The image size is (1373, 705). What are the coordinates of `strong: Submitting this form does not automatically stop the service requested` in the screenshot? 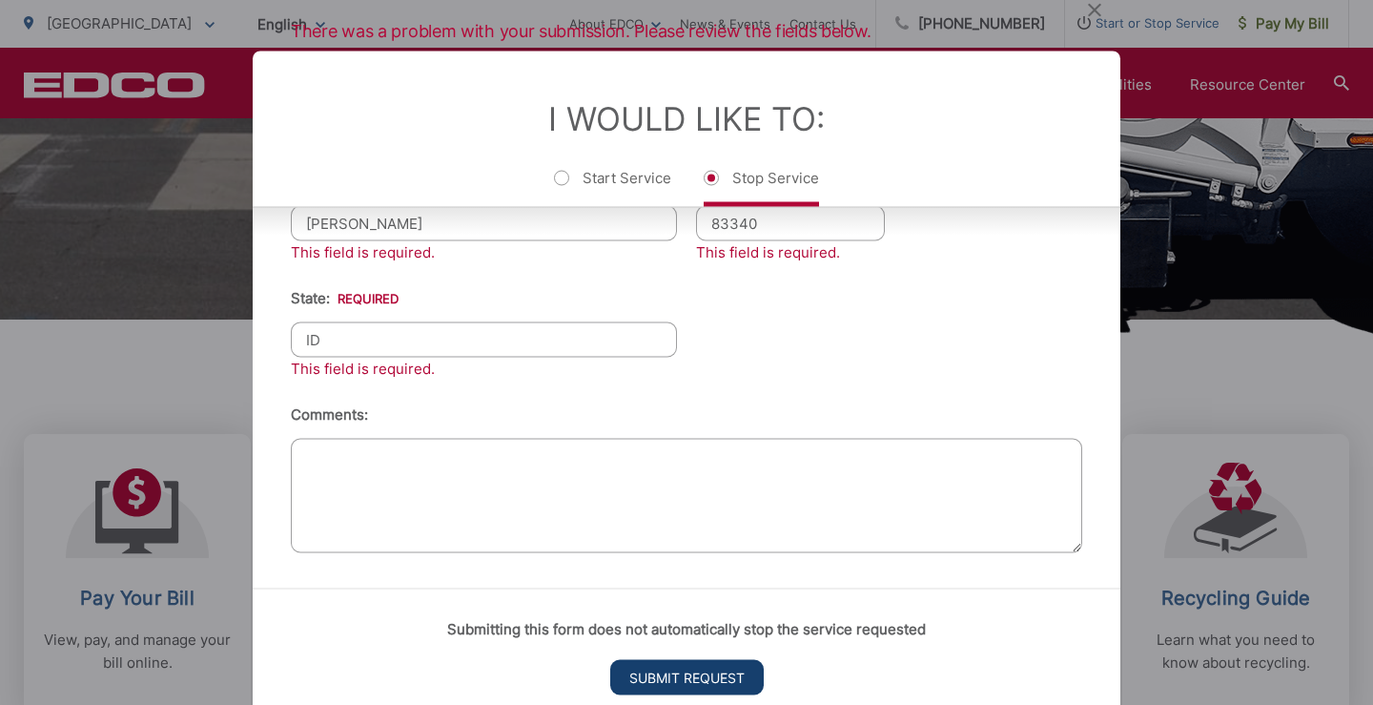 It's located at (687, 627).